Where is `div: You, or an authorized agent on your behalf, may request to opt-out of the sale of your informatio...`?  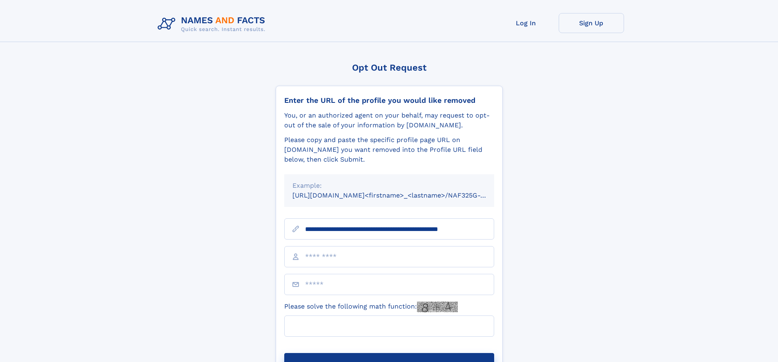 div: You, or an authorized agent on your behalf, may request to opt-out of the sale of your informatio... is located at coordinates (389, 121).